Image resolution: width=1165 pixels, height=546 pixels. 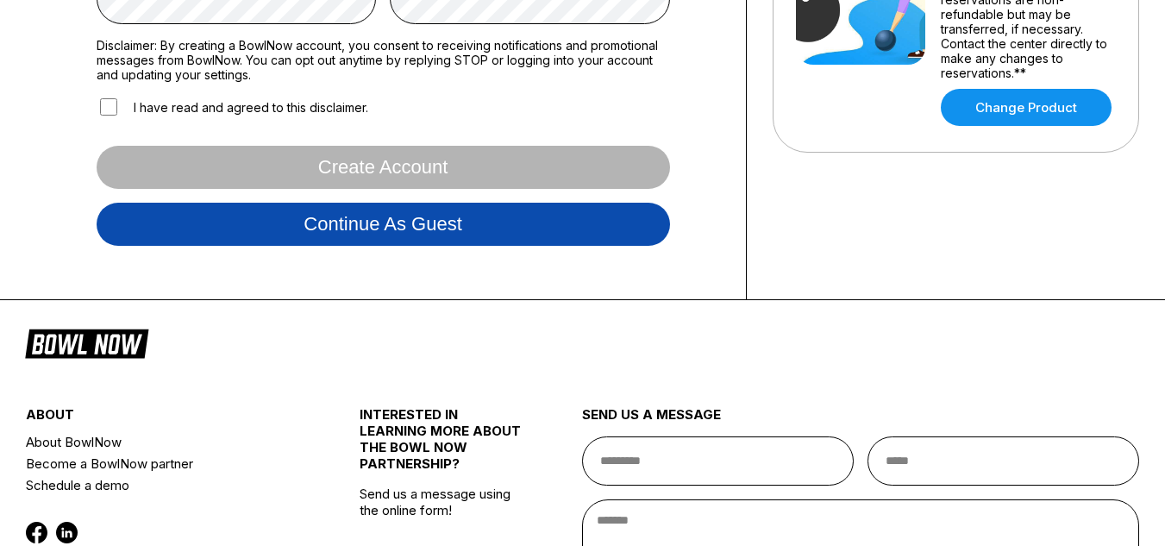 I want to click on div: about, so click(x=165, y=418).